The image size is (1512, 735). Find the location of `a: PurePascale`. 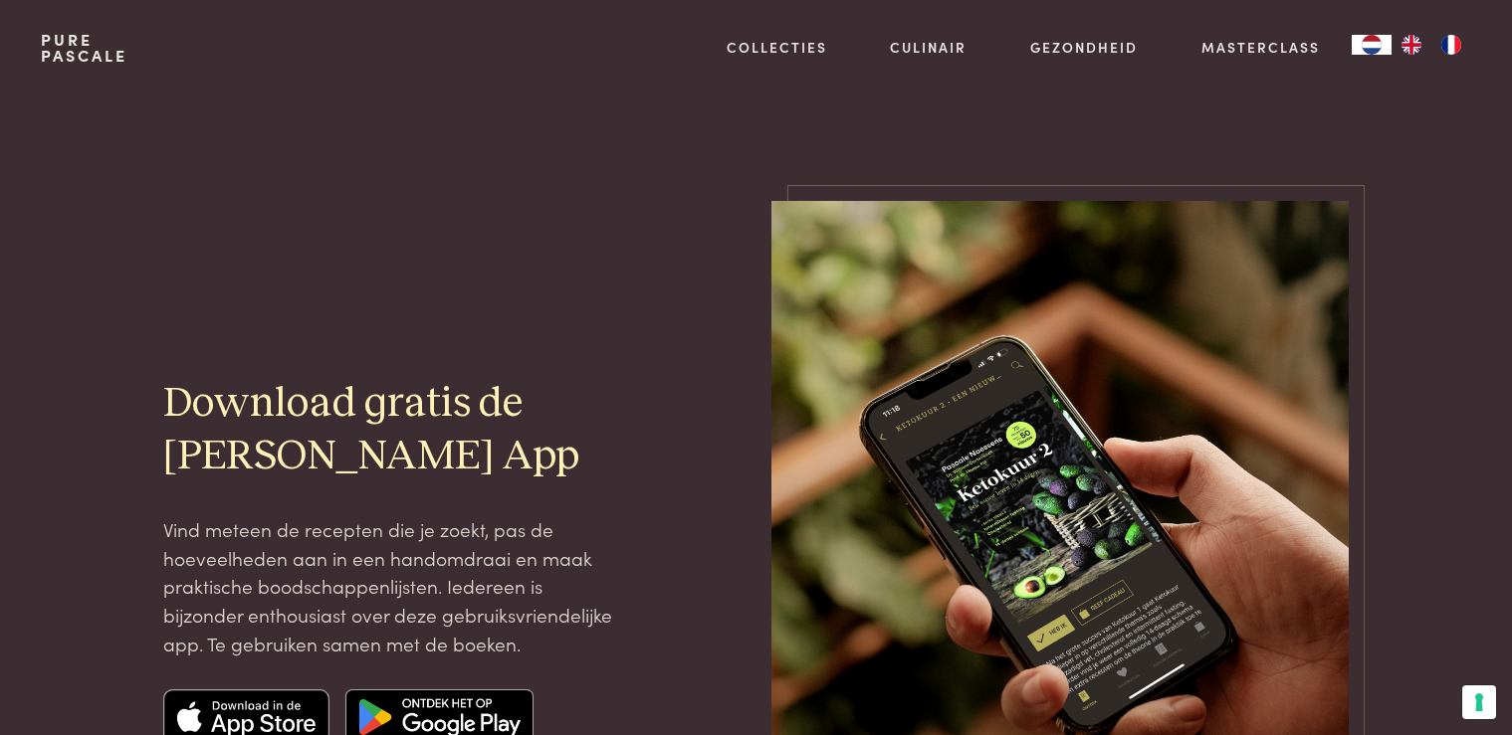

a: PurePascale is located at coordinates (84, 48).